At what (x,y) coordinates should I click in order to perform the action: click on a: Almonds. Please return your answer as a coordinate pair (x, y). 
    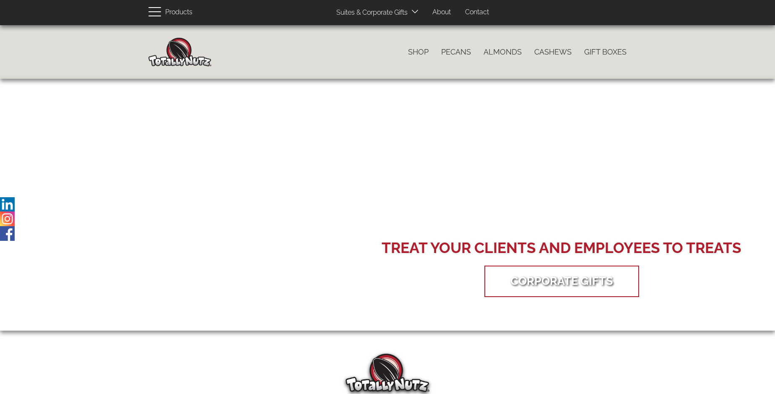
    Looking at the image, I should click on (502, 52).